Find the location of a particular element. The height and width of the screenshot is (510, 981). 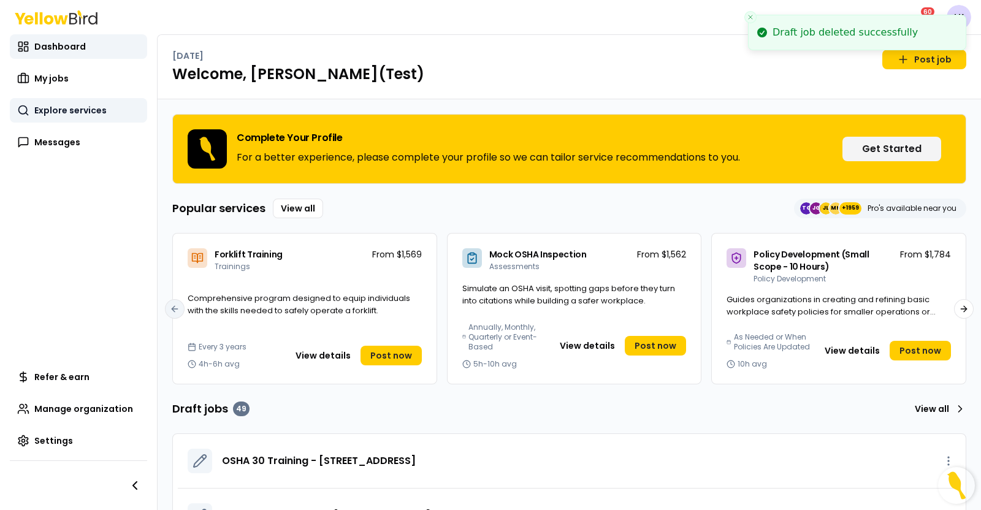

p: From $1,784 is located at coordinates (925, 254).